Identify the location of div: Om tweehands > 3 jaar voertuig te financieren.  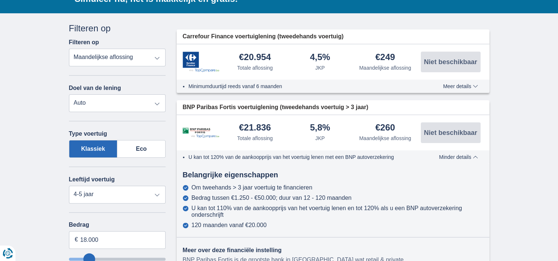
(252, 188).